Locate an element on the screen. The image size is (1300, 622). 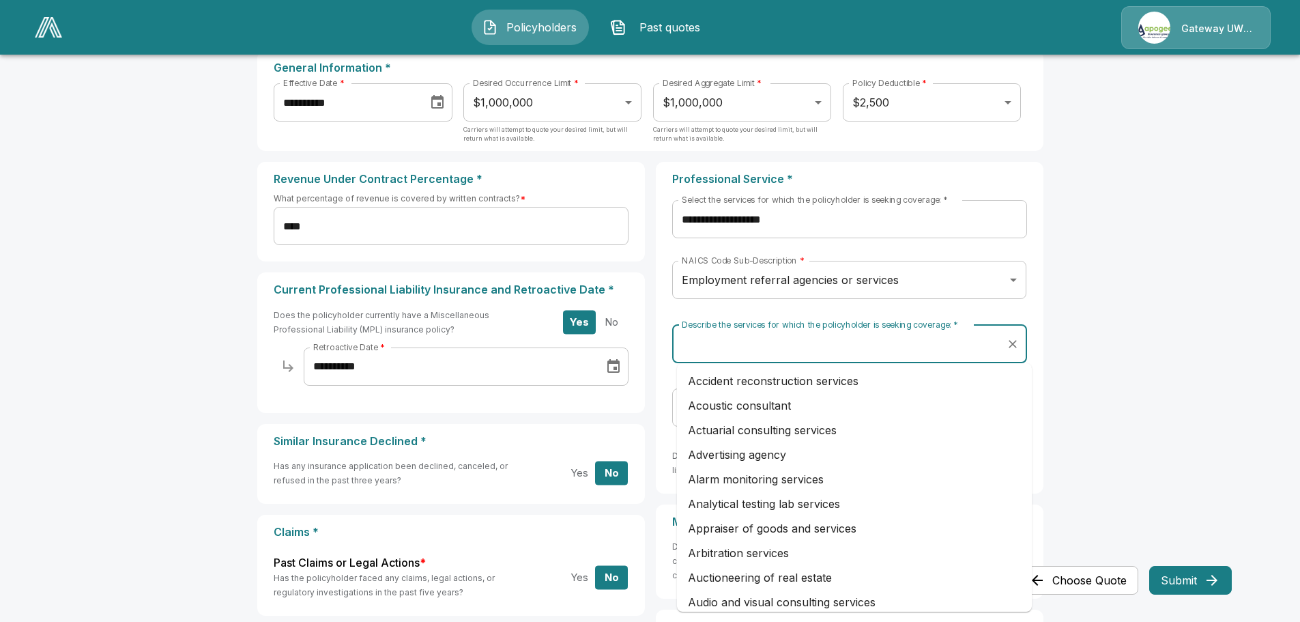
img: Past quotes Icon is located at coordinates (618, 27).